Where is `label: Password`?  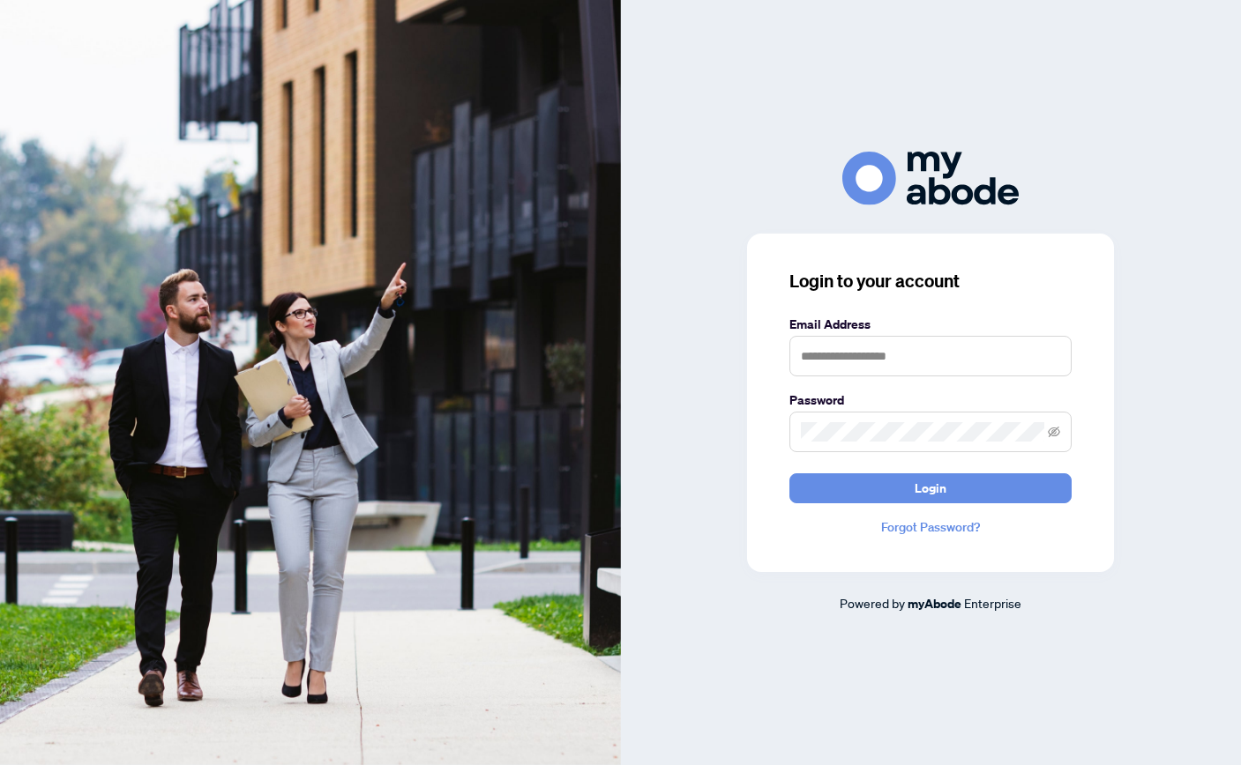 label: Password is located at coordinates (930, 400).